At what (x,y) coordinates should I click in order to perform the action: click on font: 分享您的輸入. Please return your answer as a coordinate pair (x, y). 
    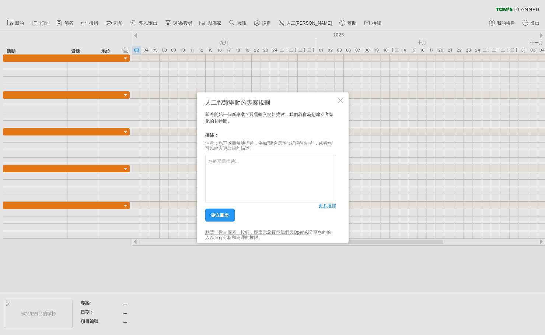
    Looking at the image, I should click on (268, 235).